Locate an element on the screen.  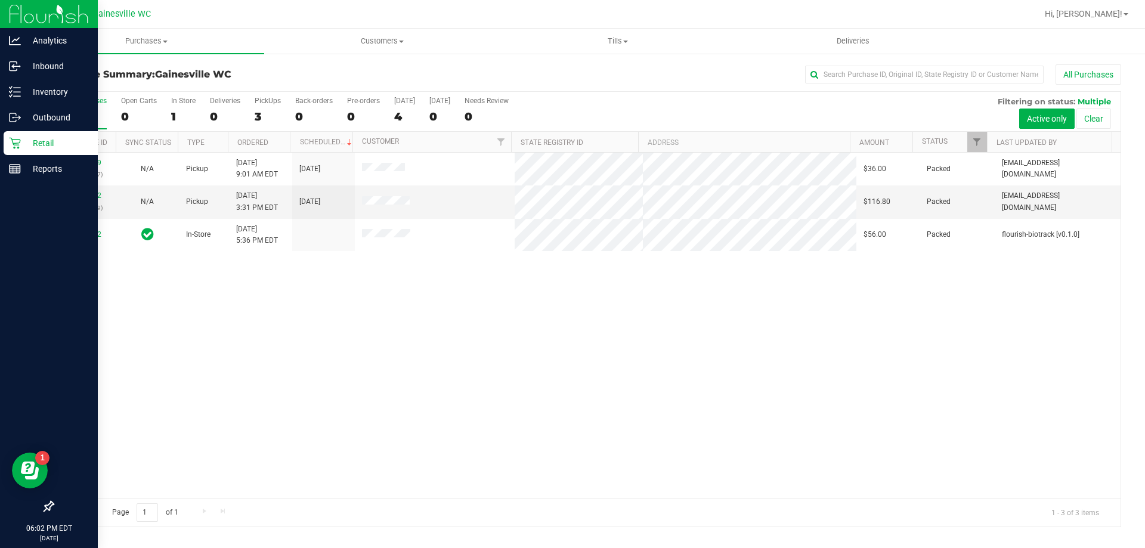
a: Sync Status is located at coordinates (148, 143).